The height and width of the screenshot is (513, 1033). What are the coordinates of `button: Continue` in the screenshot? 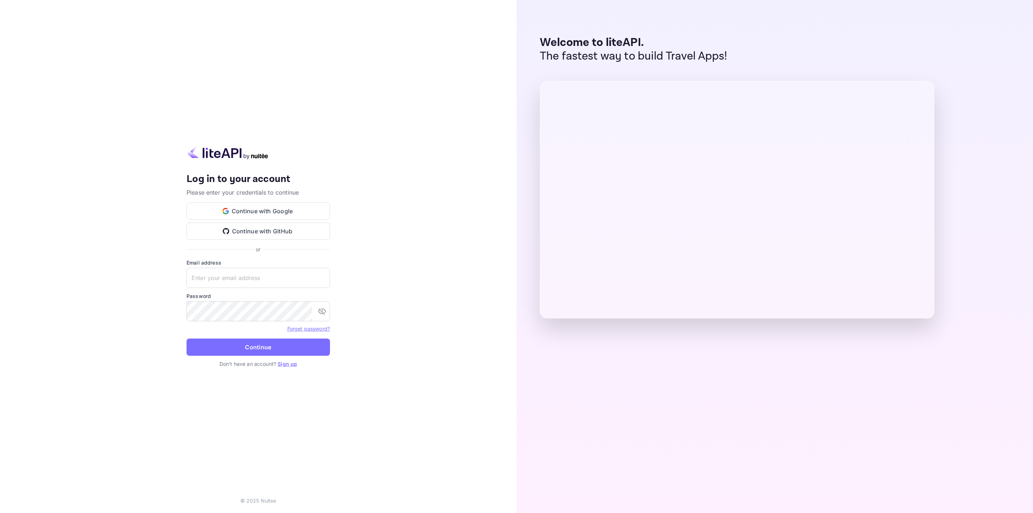 It's located at (258, 347).